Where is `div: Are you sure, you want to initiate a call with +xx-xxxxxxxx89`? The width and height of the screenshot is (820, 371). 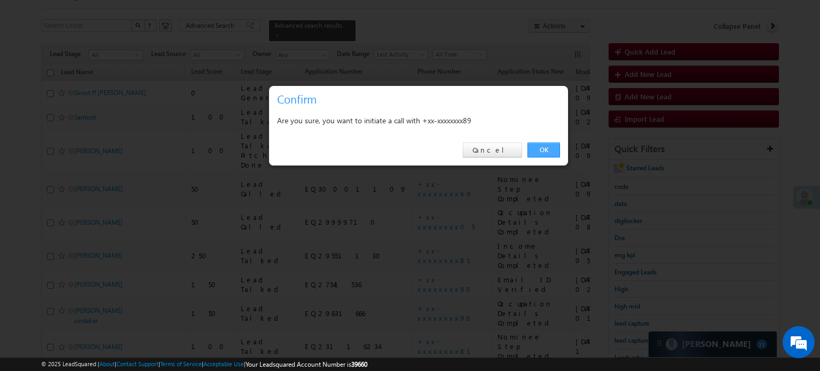
div: Are you sure, you want to initiate a call with +xx-xxxxxxxx89 is located at coordinates (419, 120).